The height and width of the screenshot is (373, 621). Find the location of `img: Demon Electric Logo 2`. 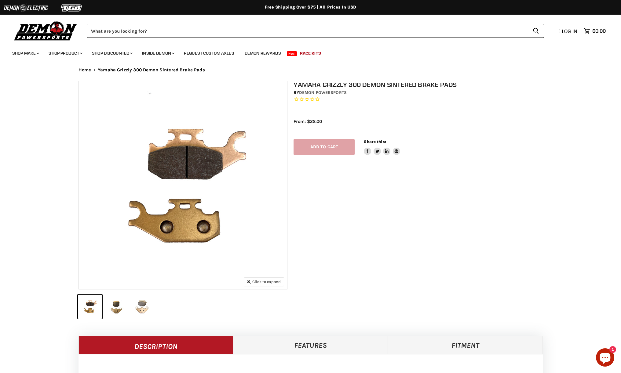

img: Demon Electric Logo 2 is located at coordinates (26, 8).